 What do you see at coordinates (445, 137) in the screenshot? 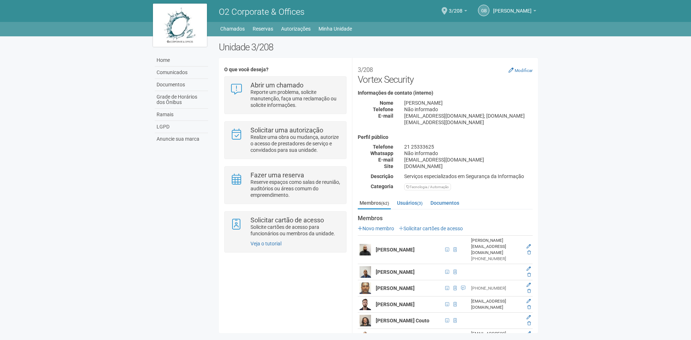
I see `h4: Perfil público` at bounding box center [445, 137].